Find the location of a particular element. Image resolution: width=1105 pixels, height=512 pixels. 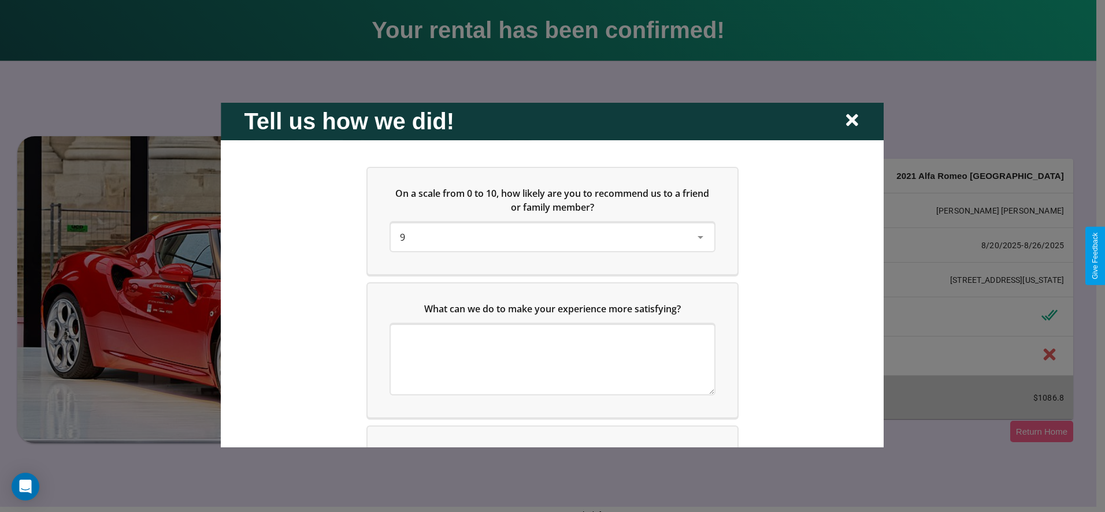

span: 9 is located at coordinates (402, 237).